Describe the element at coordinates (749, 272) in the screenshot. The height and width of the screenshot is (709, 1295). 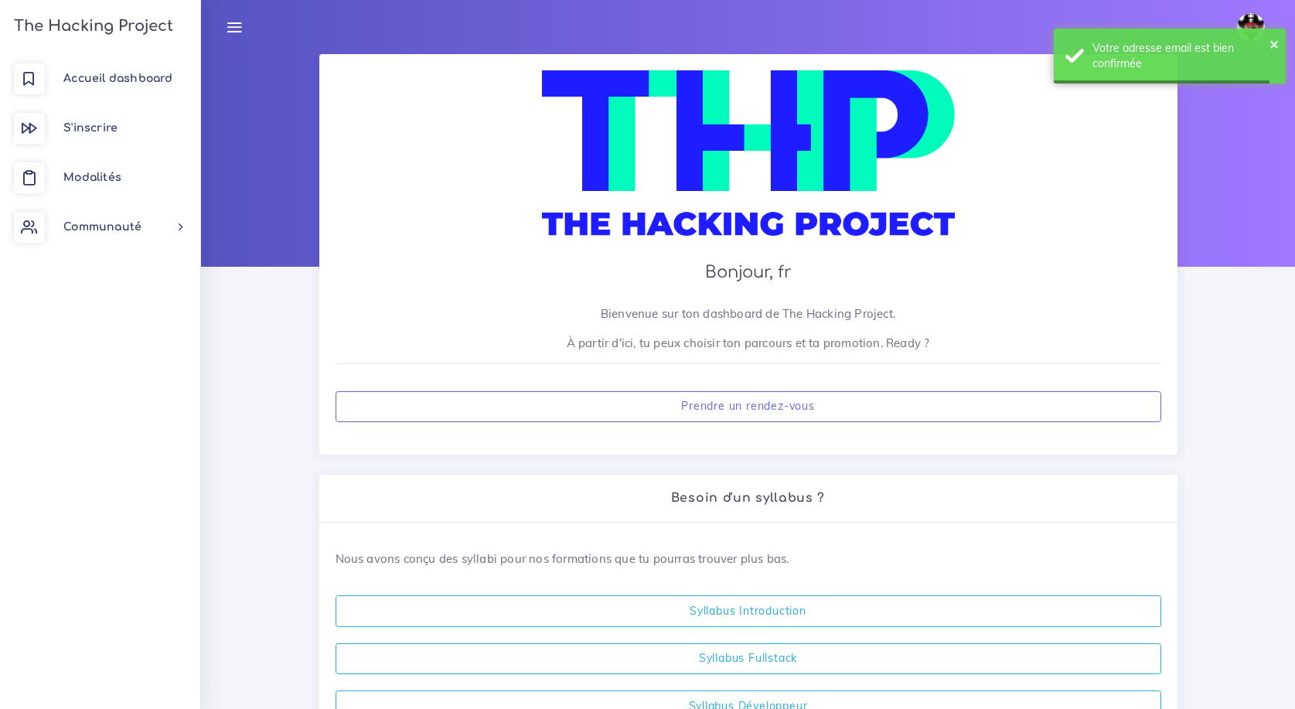
I see `h3: Bonjour, fr` at that location.